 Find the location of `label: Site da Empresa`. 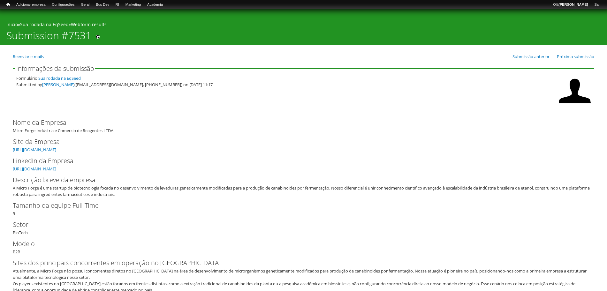

label: Site da Empresa is located at coordinates (298, 142).